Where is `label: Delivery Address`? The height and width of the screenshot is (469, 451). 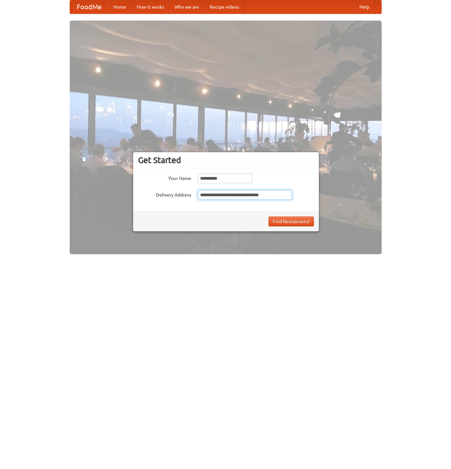
label: Delivery Address is located at coordinates (165, 194).